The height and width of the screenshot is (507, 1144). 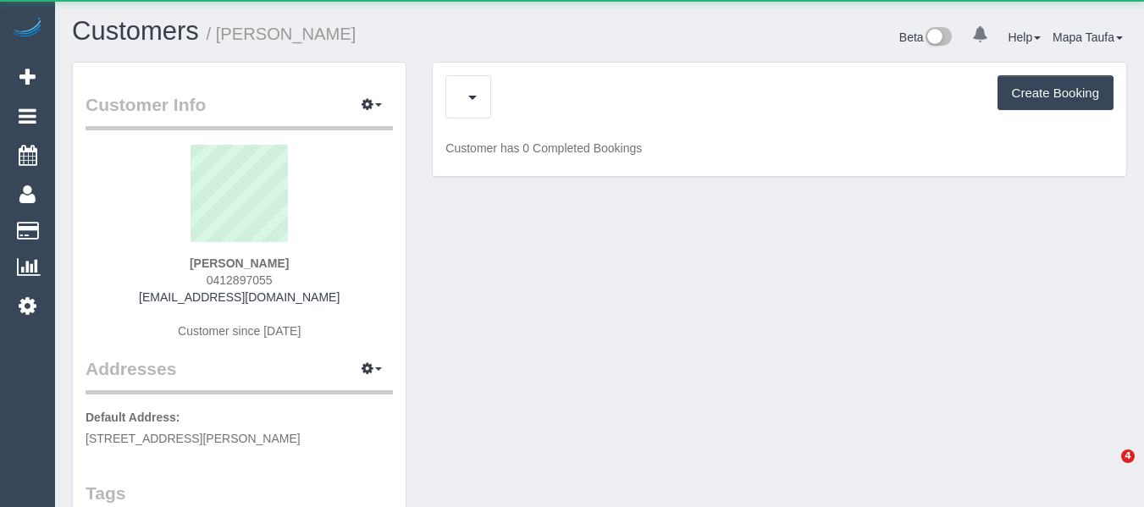 What do you see at coordinates (779, 148) in the screenshot?
I see `p: Customer has 0 Completed Bookings` at bounding box center [779, 148].